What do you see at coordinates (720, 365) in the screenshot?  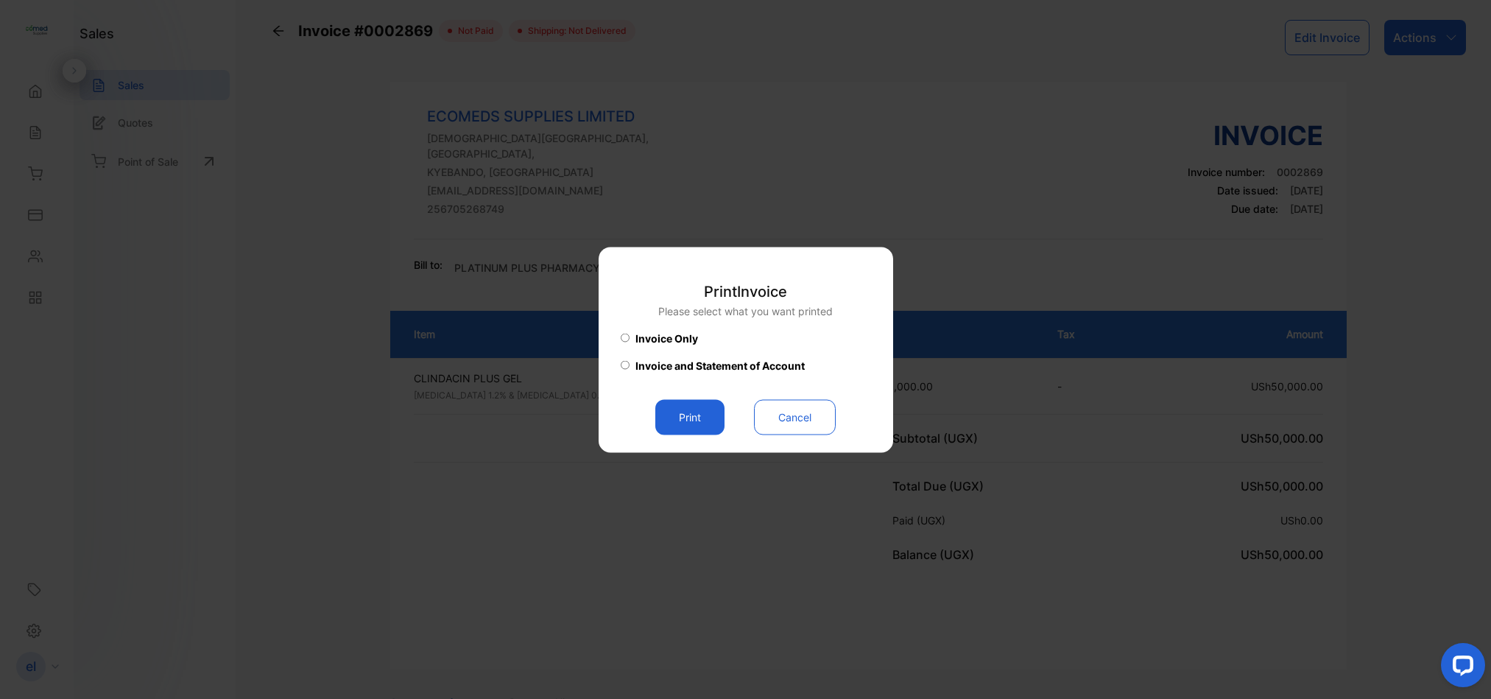 I see `span: Invoice and Statement of Account` at bounding box center [720, 365].